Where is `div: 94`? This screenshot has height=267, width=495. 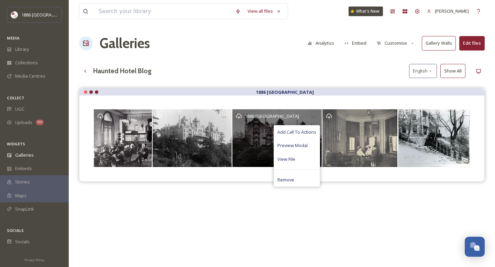
div: 94 is located at coordinates (40, 122).